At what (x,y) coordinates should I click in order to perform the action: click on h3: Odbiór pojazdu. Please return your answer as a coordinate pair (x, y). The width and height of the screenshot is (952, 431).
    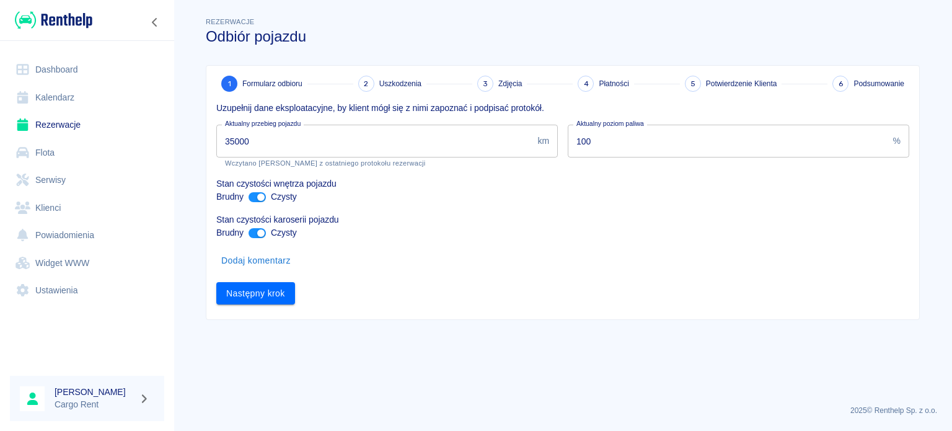
    Looking at the image, I should click on (563, 37).